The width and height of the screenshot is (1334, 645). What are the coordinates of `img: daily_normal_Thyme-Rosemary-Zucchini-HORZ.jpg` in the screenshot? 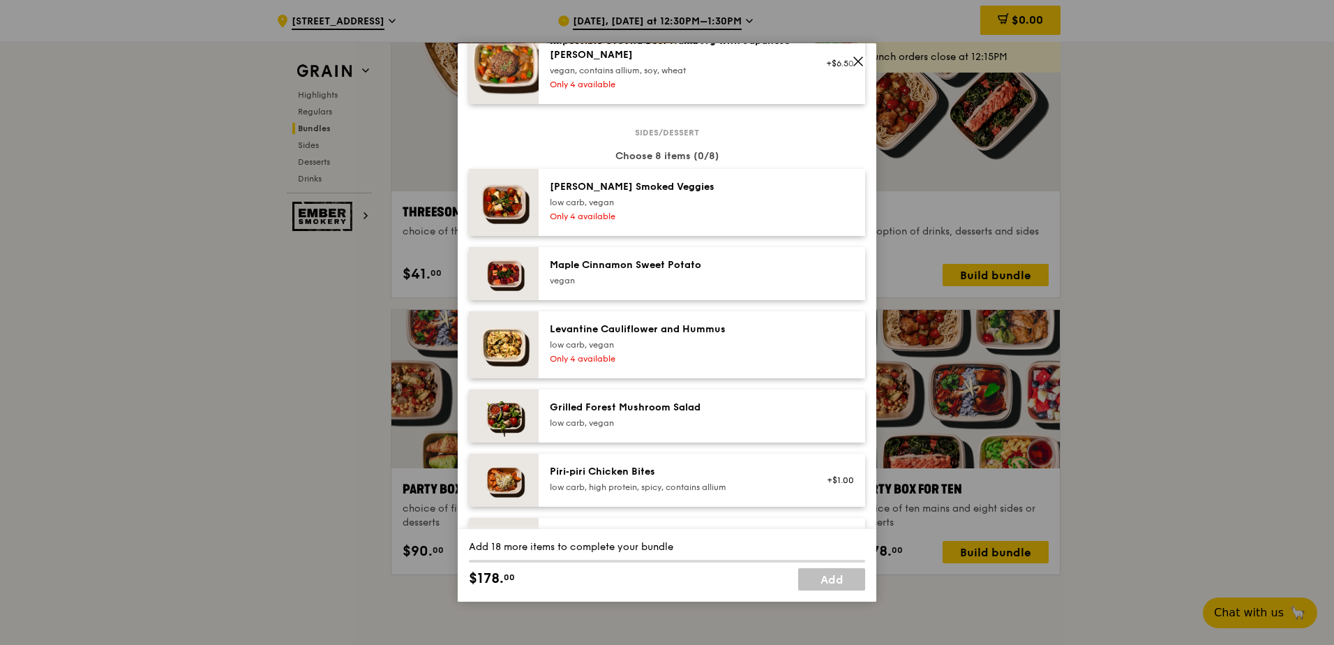 It's located at (504, 202).